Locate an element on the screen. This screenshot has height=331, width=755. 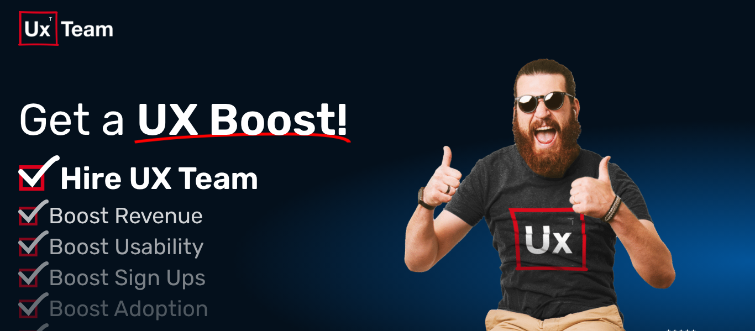
span: Get a is located at coordinates (72, 119).